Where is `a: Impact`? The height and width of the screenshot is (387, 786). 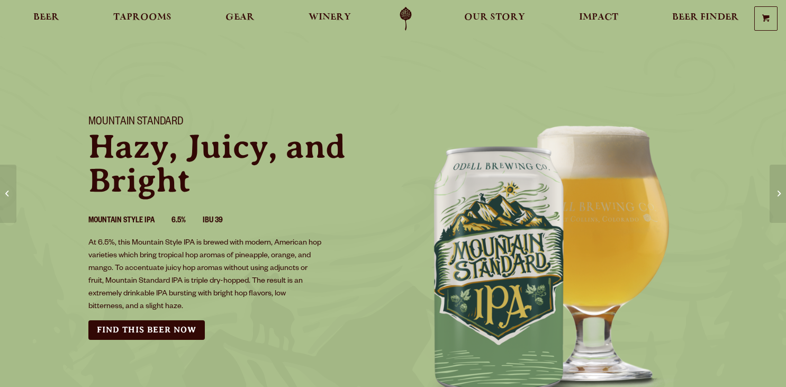 a: Impact is located at coordinates (599, 19).